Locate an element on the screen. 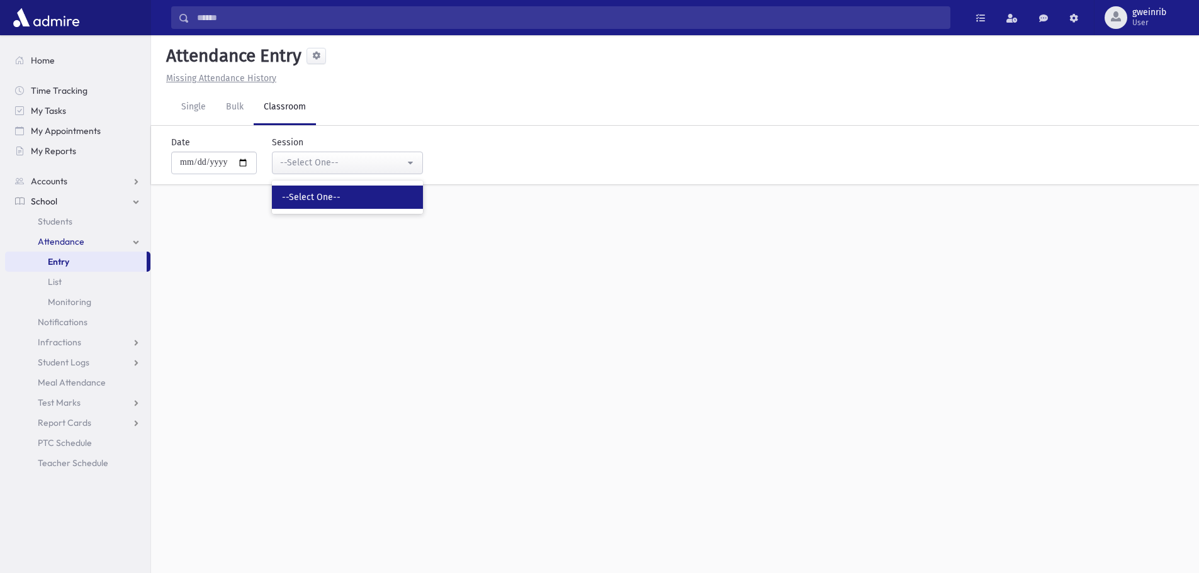  a: Entry is located at coordinates (76, 262).